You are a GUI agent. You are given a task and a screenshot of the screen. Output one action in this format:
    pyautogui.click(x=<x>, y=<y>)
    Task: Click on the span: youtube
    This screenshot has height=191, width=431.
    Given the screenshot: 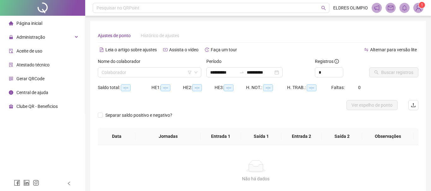 What is the action you would take?
    pyautogui.click(x=165, y=50)
    